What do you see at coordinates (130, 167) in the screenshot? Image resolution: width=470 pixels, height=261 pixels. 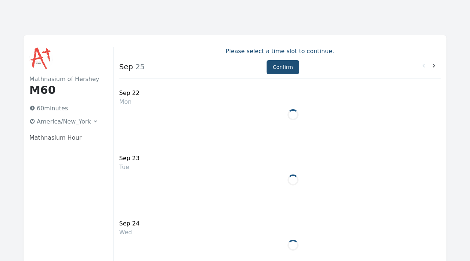 I see `div: Tue` at bounding box center [130, 167].